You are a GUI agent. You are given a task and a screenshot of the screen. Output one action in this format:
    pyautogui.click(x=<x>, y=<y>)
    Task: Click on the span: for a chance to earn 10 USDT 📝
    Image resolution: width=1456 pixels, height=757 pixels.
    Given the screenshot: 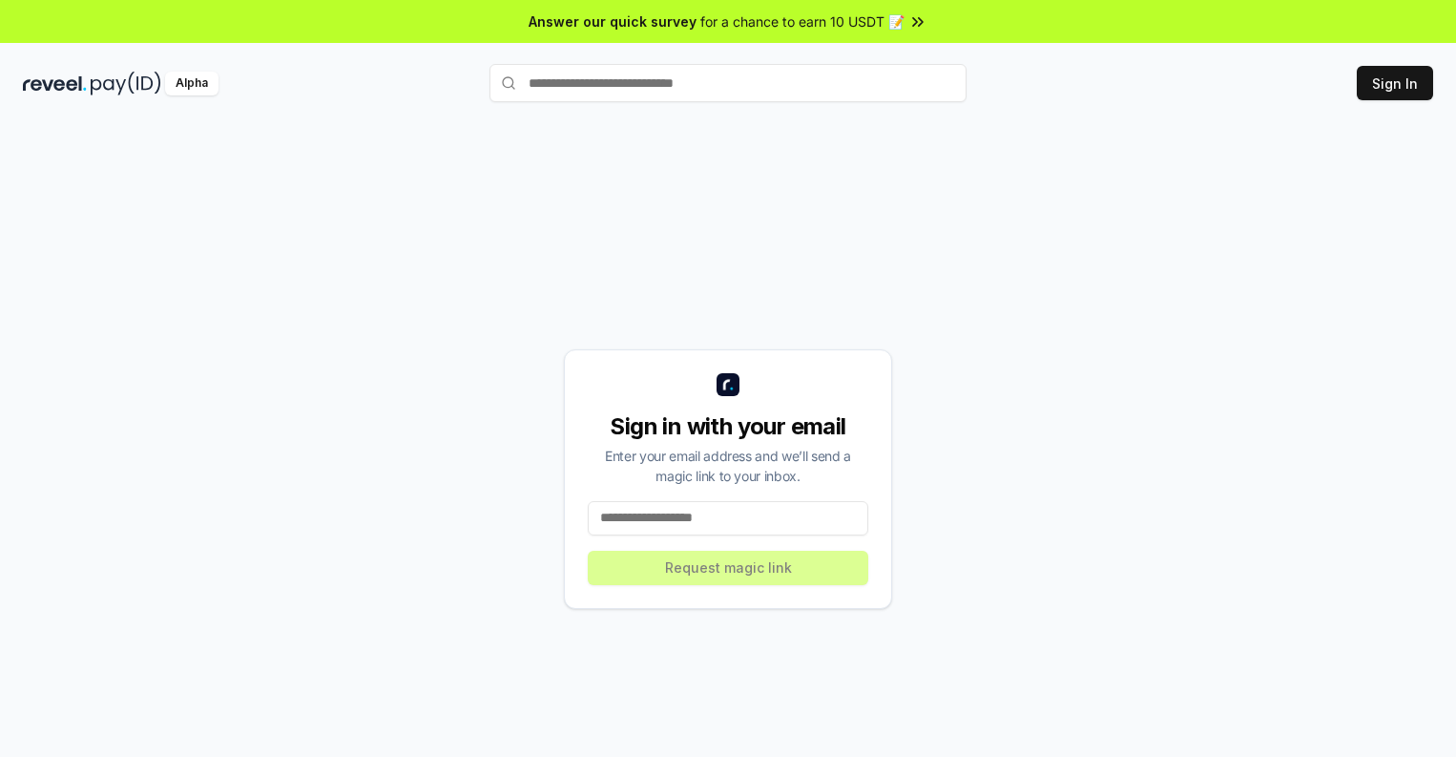 What is the action you would take?
    pyautogui.click(x=802, y=21)
    